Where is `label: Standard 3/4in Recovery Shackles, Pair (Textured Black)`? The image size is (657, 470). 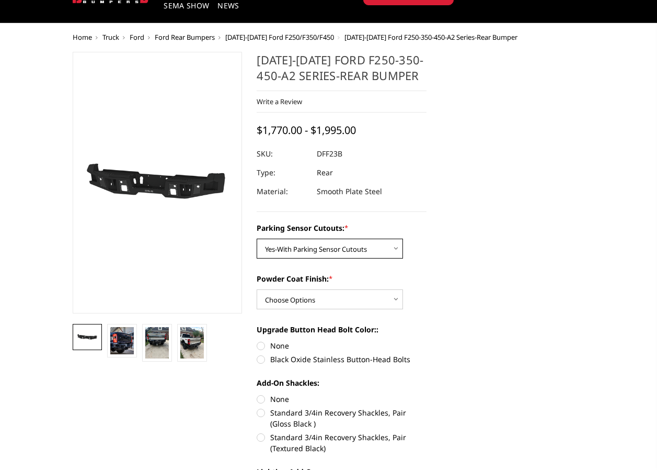
label: Standard 3/4in Recovery Shackles, Pair (Textured Black) is located at coordinates (342, 442).